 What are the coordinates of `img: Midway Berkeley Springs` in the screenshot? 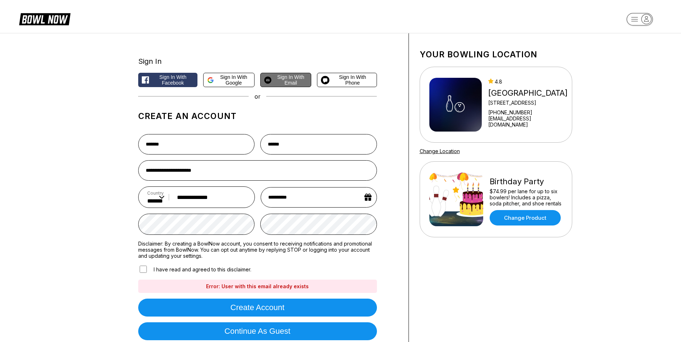 It's located at (455, 105).